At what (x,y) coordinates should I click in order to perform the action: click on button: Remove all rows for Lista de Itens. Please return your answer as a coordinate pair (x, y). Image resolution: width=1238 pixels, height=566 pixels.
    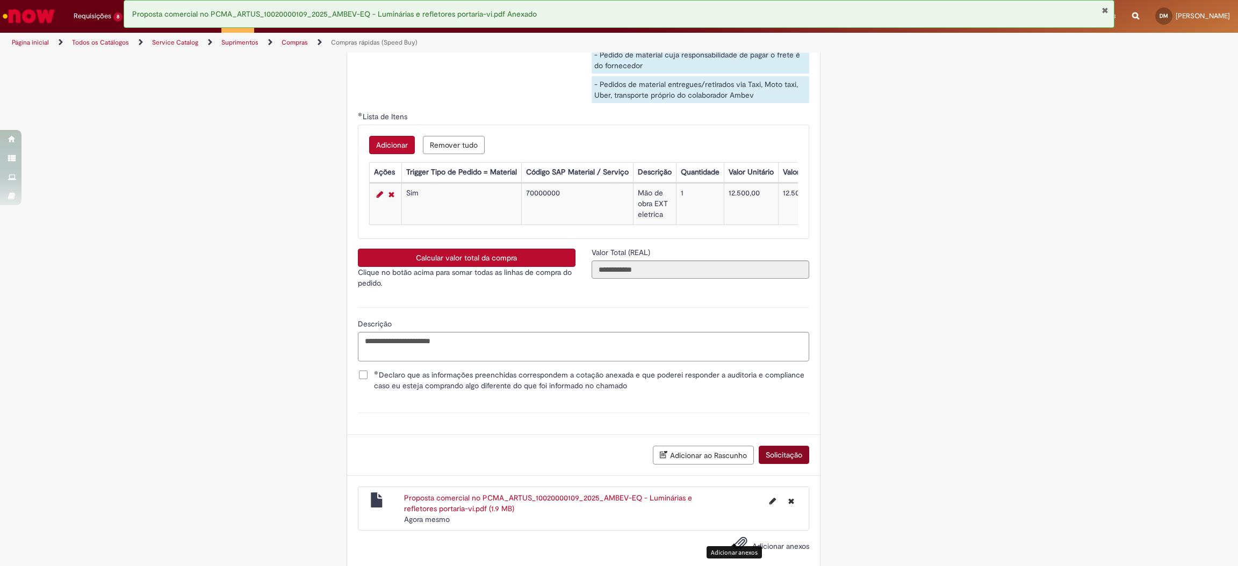
    Looking at the image, I should click on (453, 145).